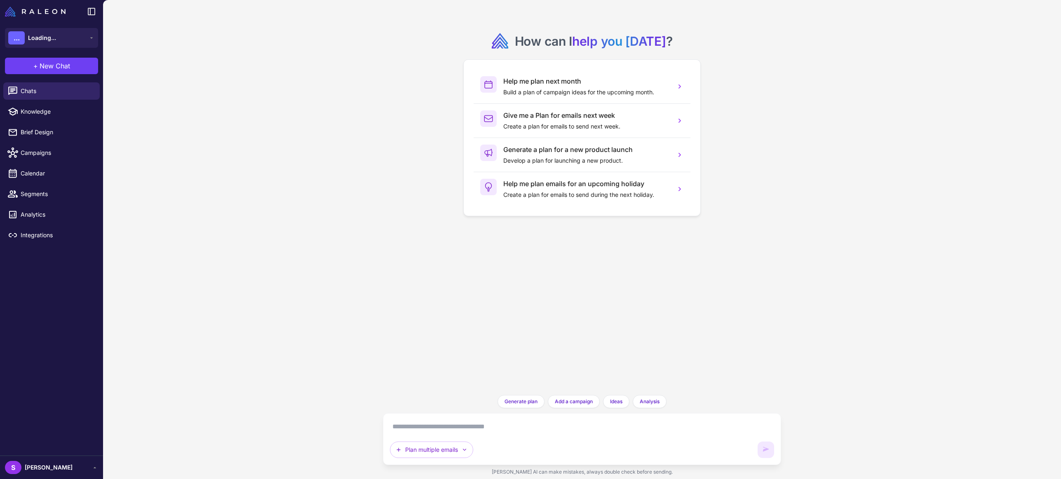 Image resolution: width=1061 pixels, height=479 pixels. What do you see at coordinates (52, 132) in the screenshot?
I see `a: Brief Design` at bounding box center [52, 132].